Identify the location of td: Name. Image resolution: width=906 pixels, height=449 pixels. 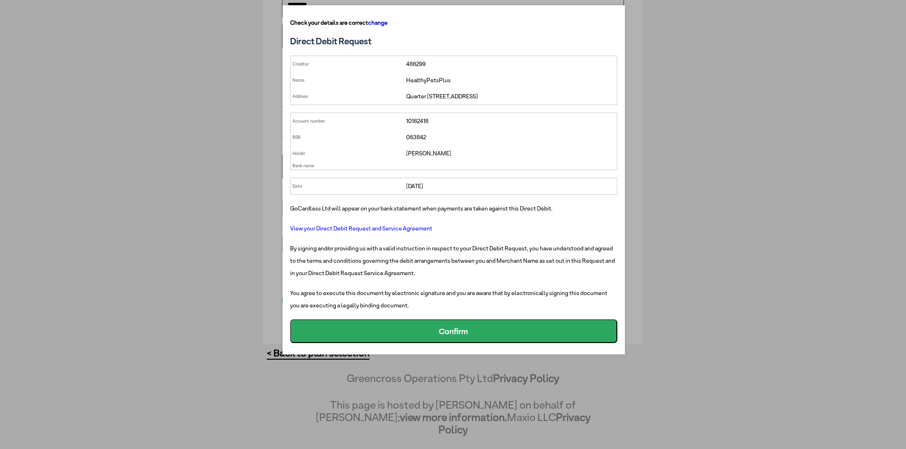
(347, 80).